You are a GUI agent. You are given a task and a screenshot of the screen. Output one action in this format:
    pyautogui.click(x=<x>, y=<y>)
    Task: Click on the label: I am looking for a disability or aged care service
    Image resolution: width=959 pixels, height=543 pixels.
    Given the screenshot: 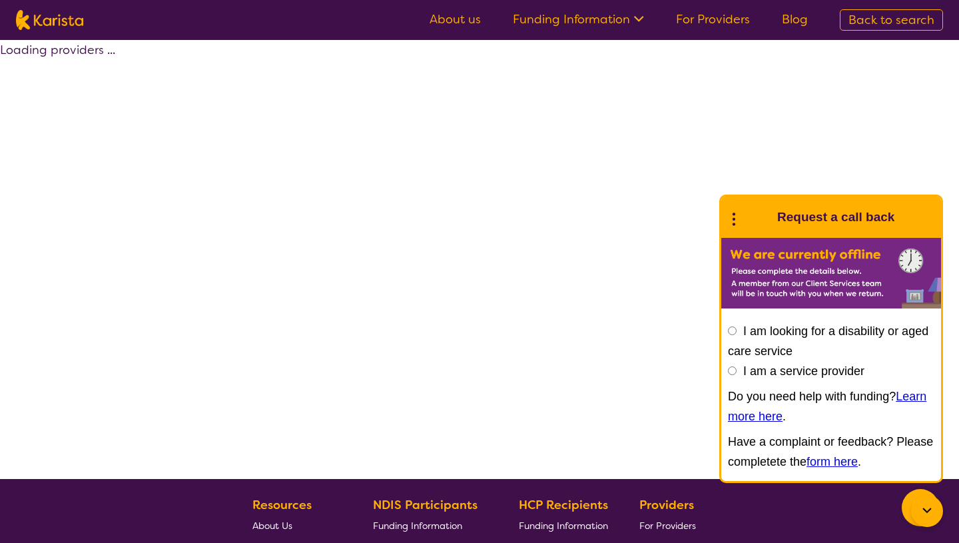 What is the action you would take?
    pyautogui.click(x=828, y=341)
    